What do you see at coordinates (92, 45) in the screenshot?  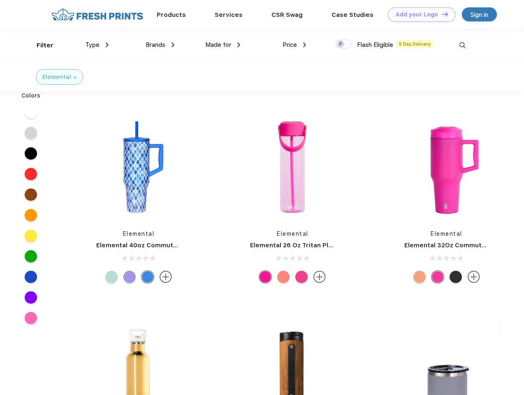 I see `span: Type` at bounding box center [92, 45].